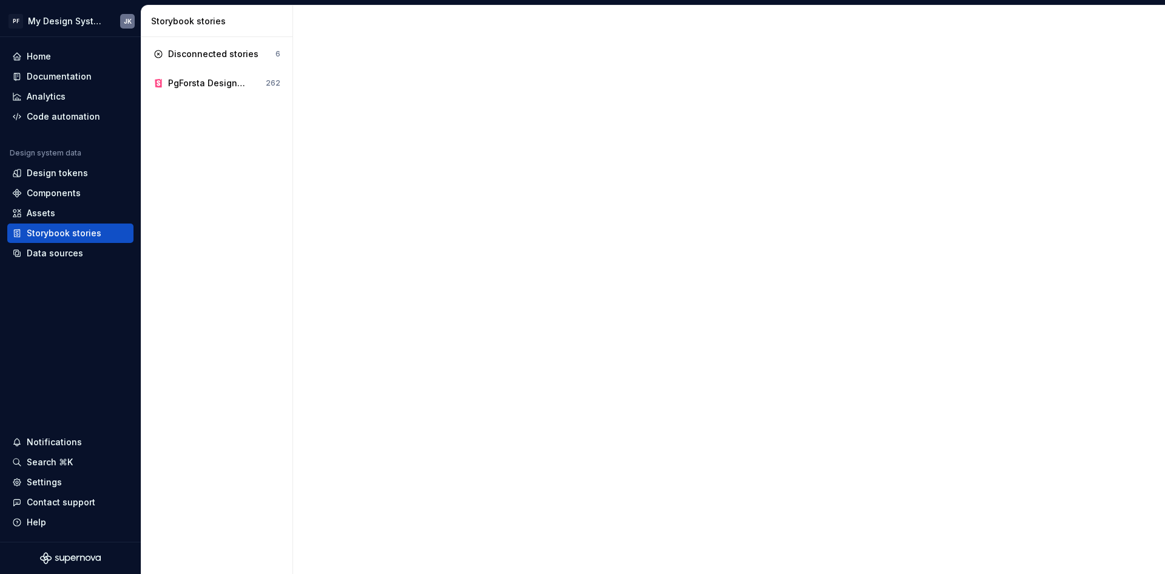 The image size is (1165, 574). What do you see at coordinates (70, 56) in the screenshot?
I see `a: Home` at bounding box center [70, 56].